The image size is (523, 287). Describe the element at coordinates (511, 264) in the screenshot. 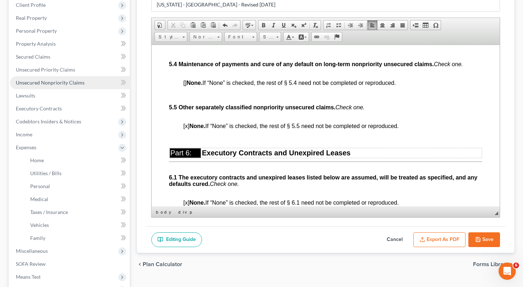

I see `i: chevron_right` at that location.